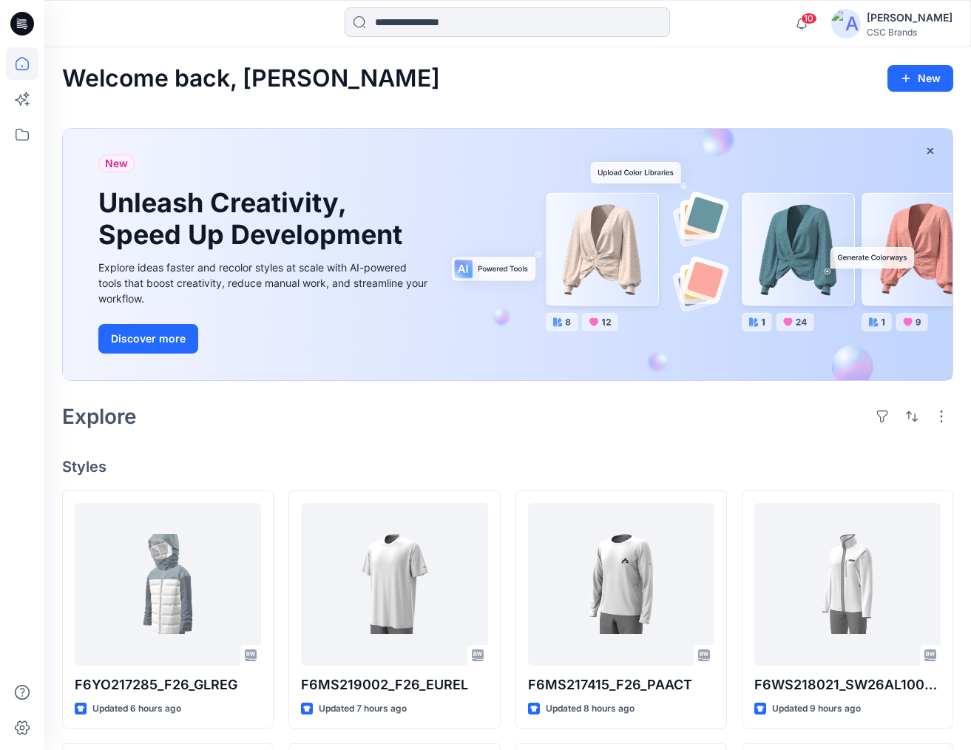  Describe the element at coordinates (116, 163) in the screenshot. I see `span: New` at that location.